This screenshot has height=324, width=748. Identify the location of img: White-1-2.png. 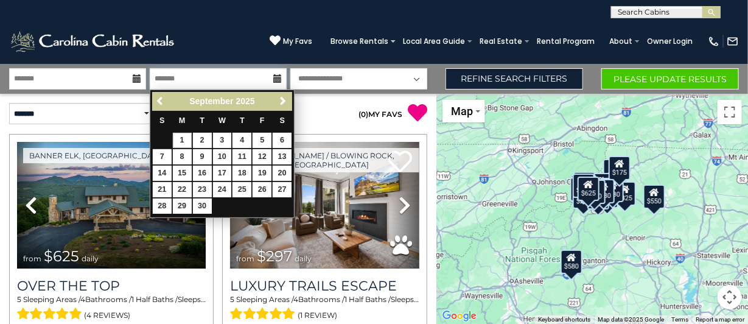
(93, 41).